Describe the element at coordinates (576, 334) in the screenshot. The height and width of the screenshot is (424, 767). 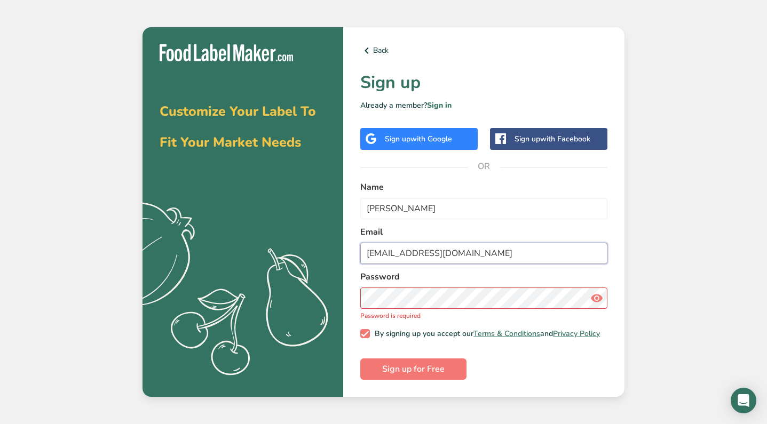
I see `a: Privacy Policy` at that location.